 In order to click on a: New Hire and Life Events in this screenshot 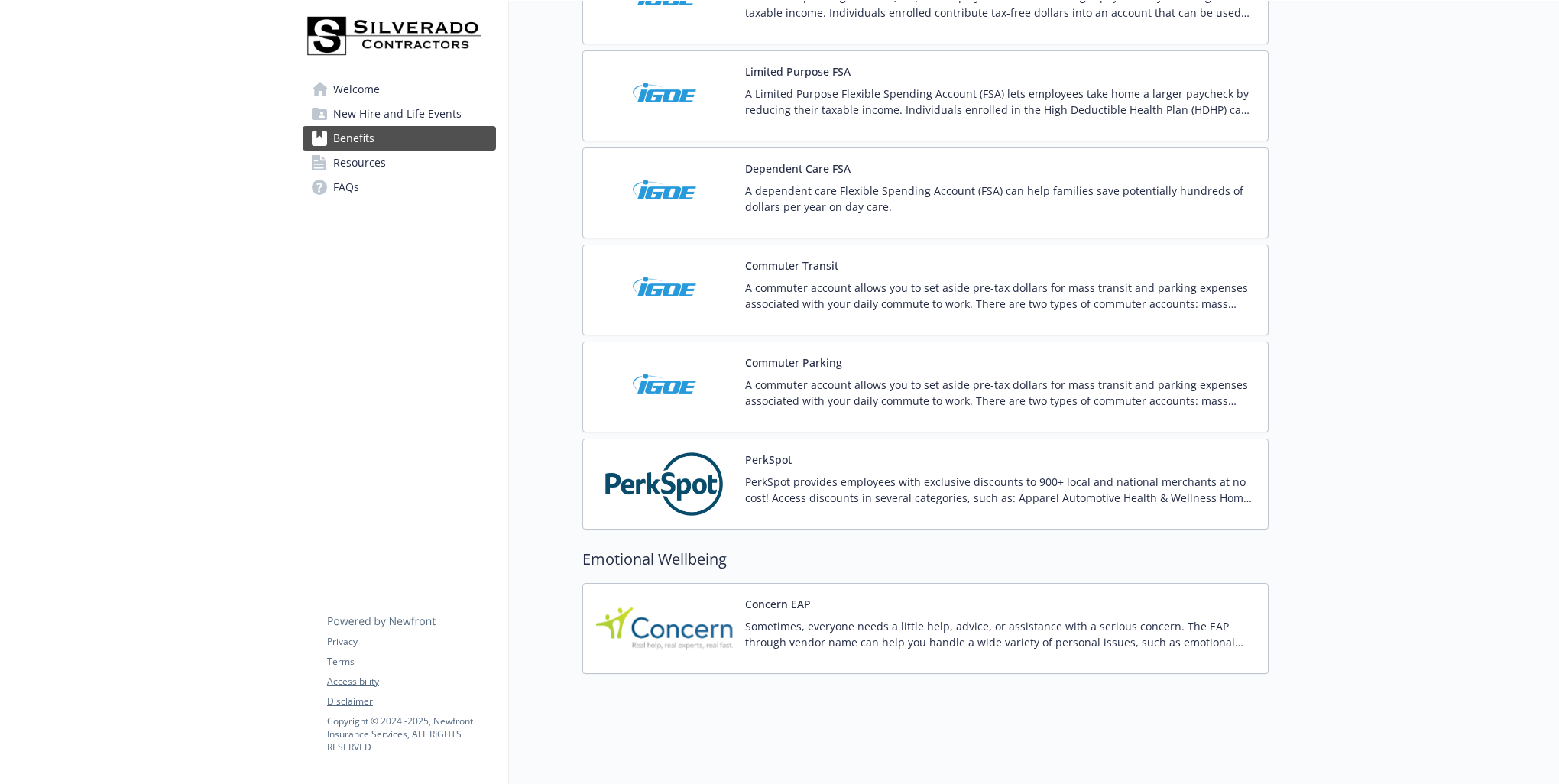, I will do `click(399, 113)`.